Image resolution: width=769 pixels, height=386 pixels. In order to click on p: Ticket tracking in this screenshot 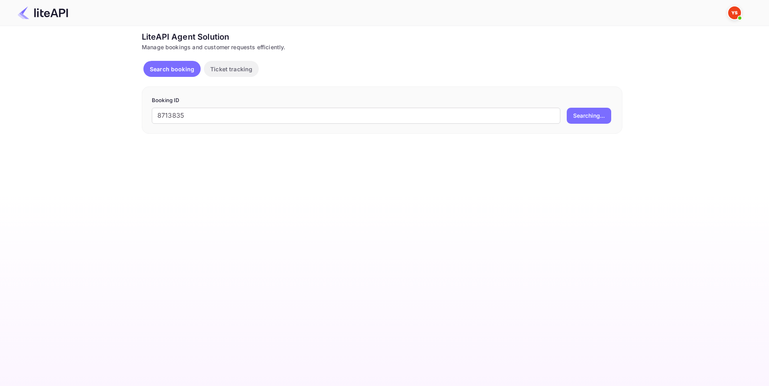, I will do `click(231, 69)`.